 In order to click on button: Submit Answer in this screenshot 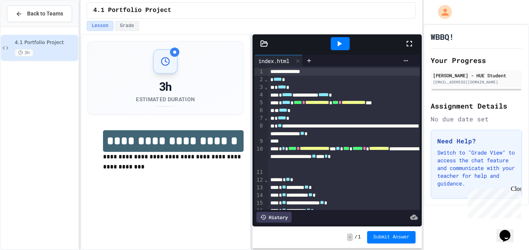, I will do `click(391, 238)`.